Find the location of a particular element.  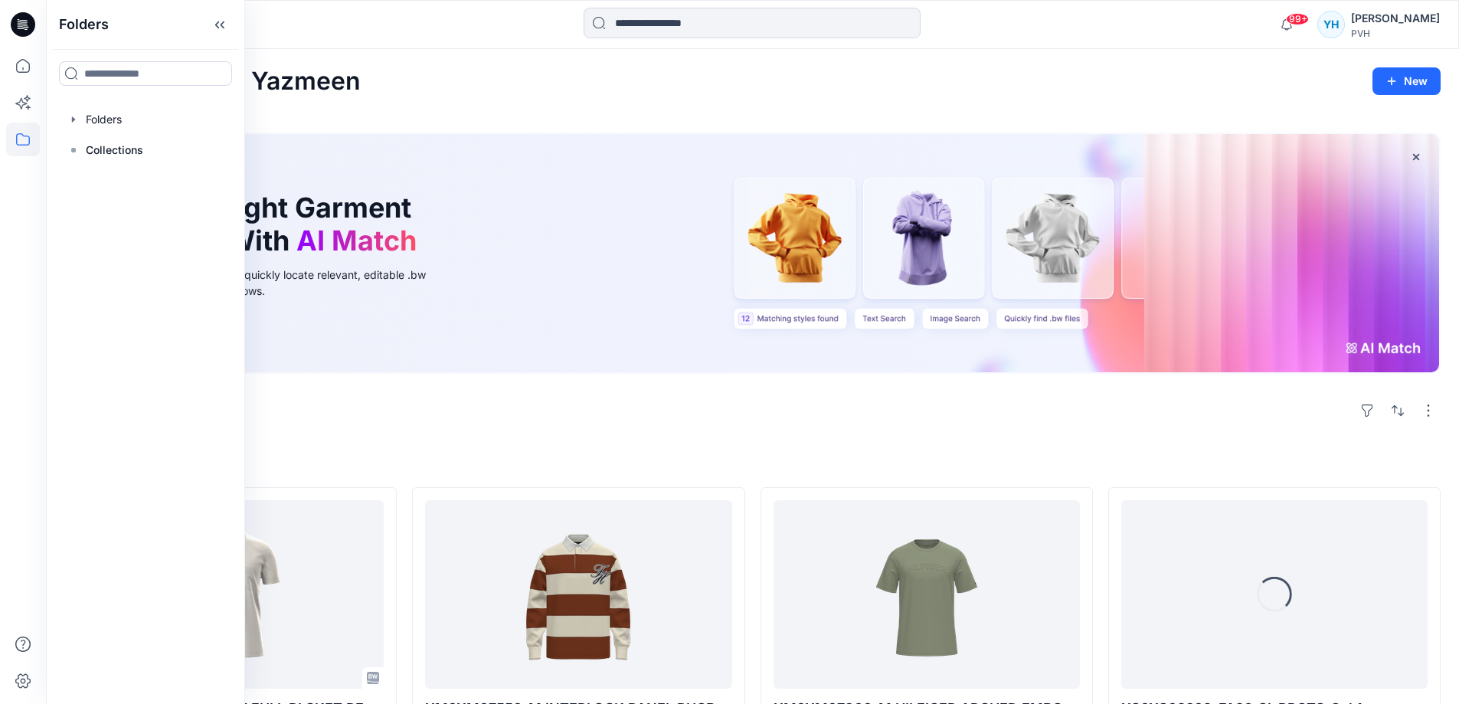

div: Use text or image search to quickly locate relevant, editable .bw files for faster design workflows. is located at coordinates (275, 283).